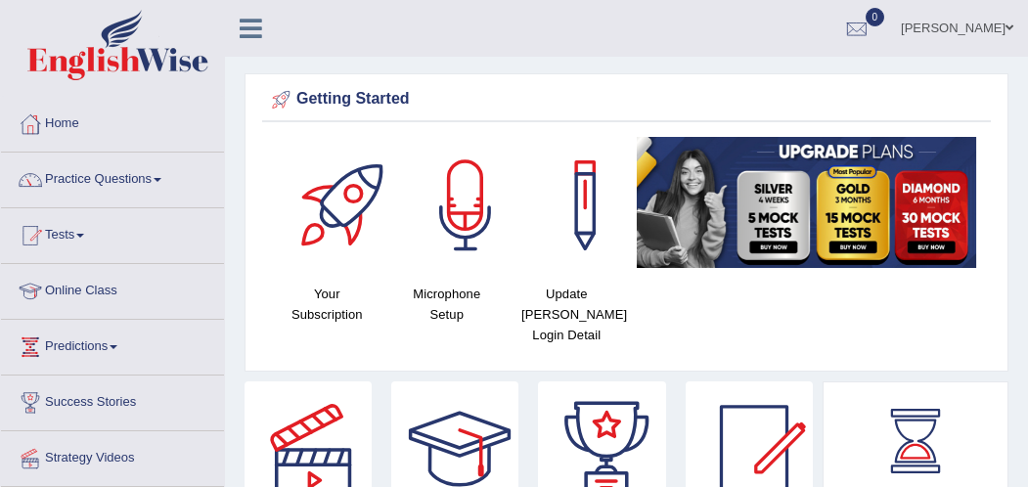  What do you see at coordinates (112, 288) in the screenshot?
I see `a: Online Class` at bounding box center [112, 288].